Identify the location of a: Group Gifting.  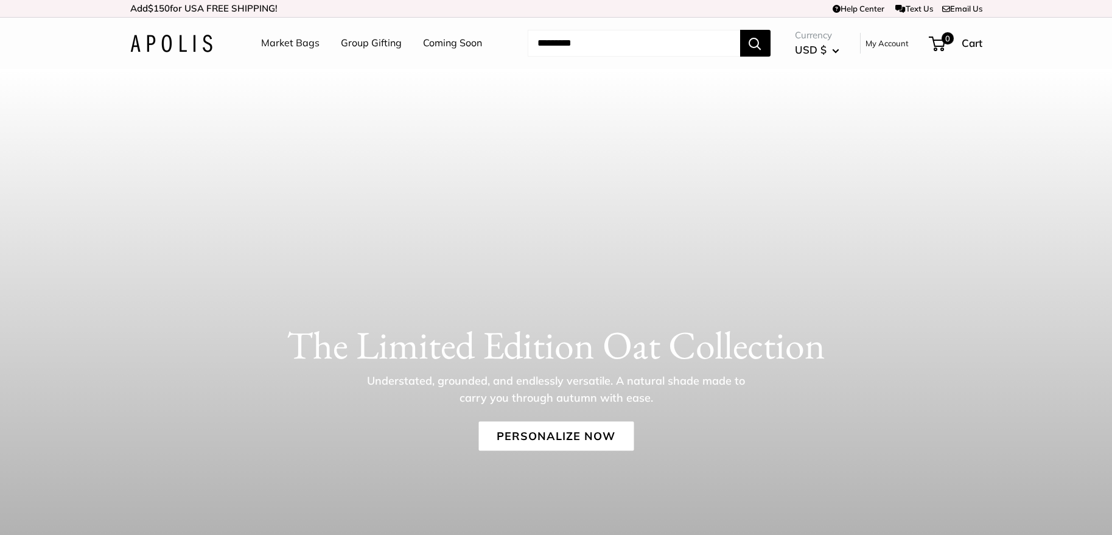
(371, 43).